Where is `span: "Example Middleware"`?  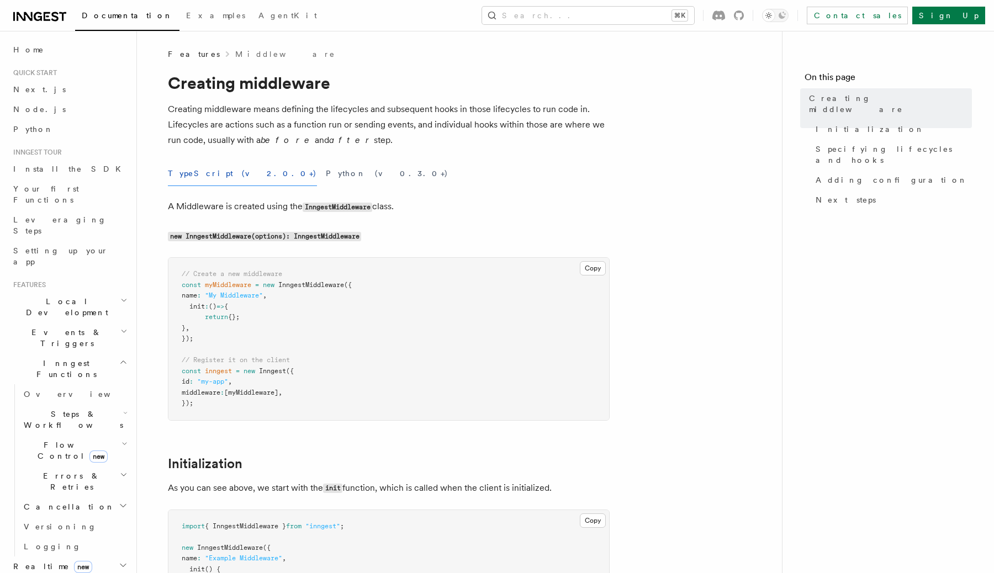 span: "Example Middleware" is located at coordinates (244, 558).